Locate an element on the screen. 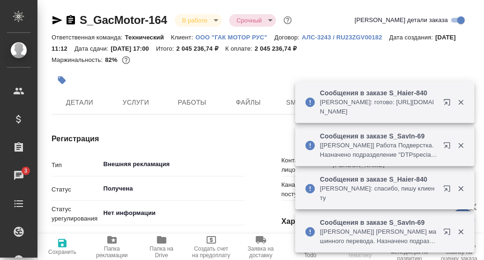  button: Скопировать ссылку is located at coordinates (71, 20).